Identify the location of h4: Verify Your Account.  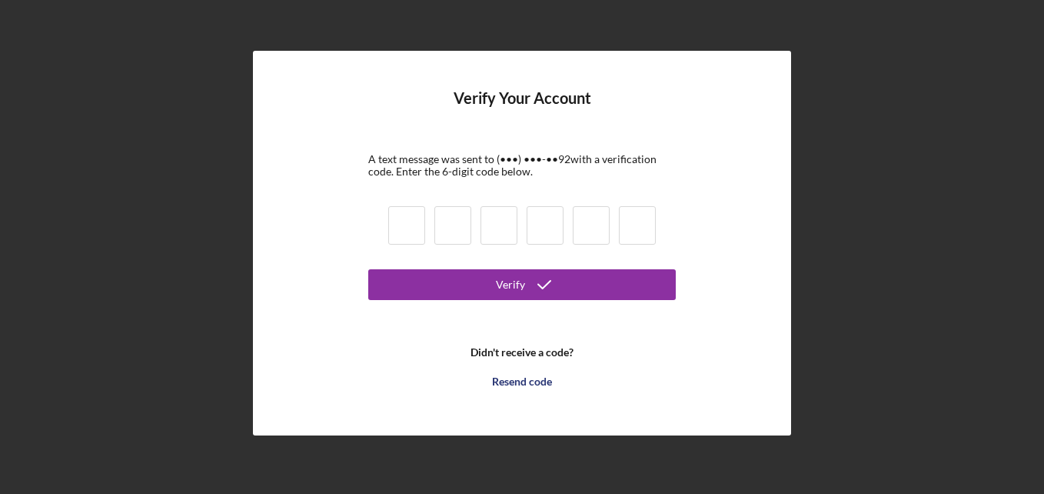
(522, 109).